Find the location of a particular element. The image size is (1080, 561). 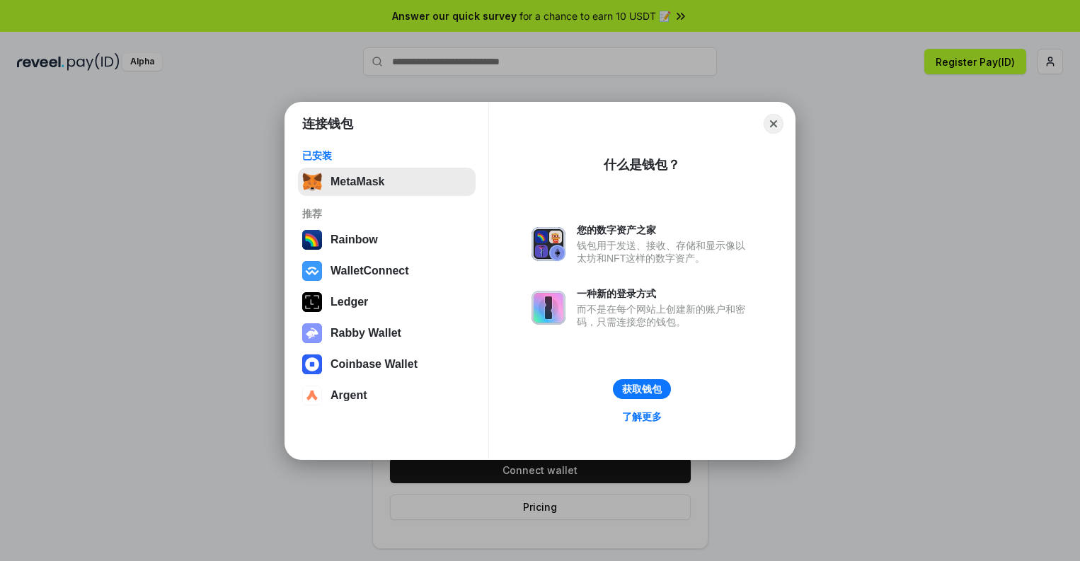

button: Rainbow is located at coordinates (387, 240).